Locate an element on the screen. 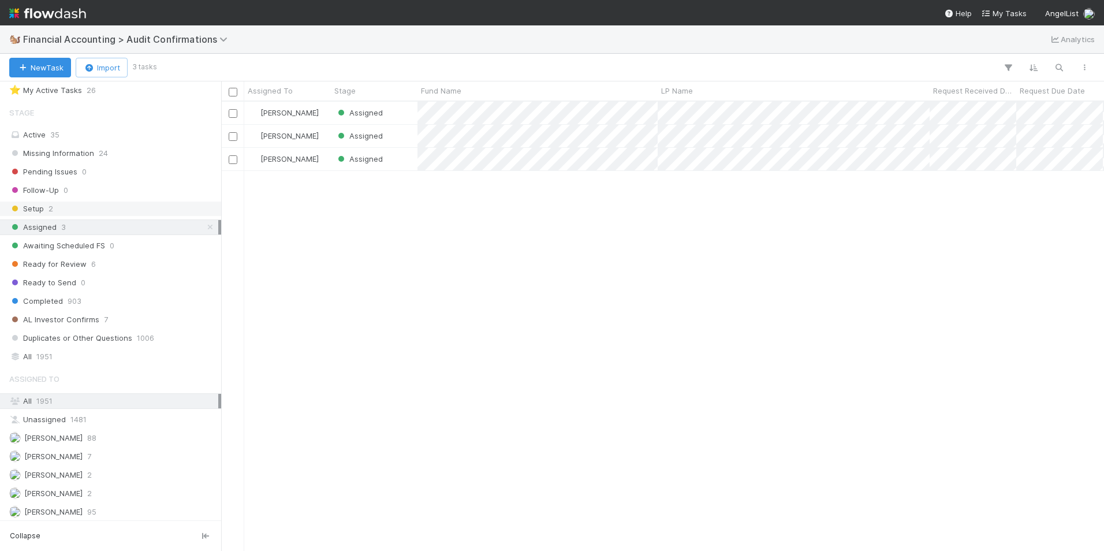  small: 3 tasks is located at coordinates (144, 67).